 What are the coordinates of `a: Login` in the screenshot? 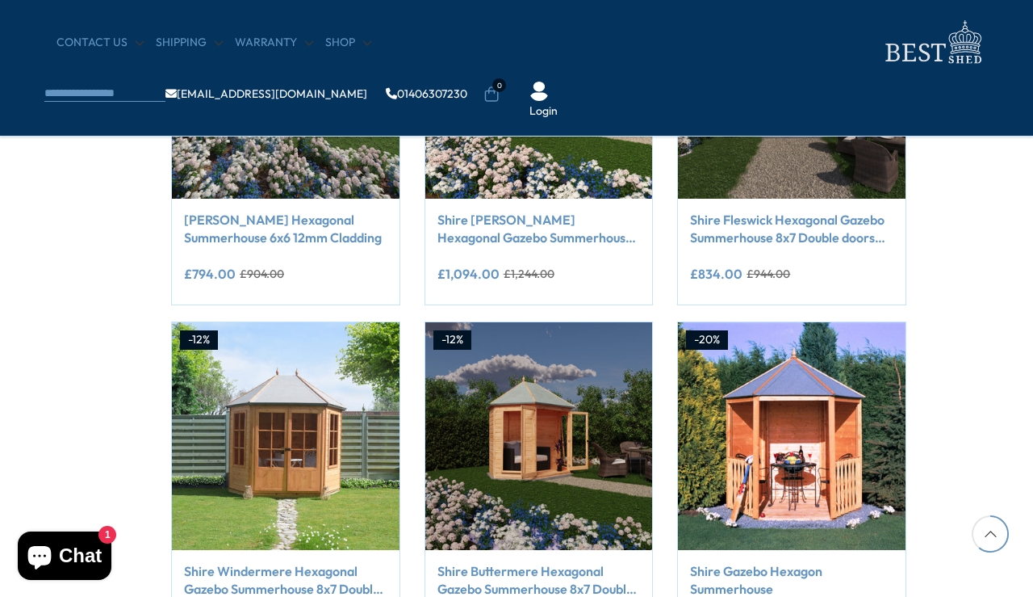 It's located at (543, 111).